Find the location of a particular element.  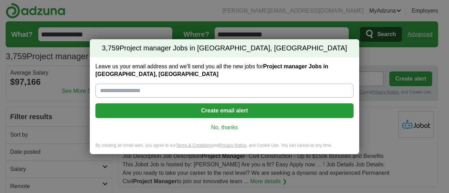

a: Privacy Notice is located at coordinates (233, 145).